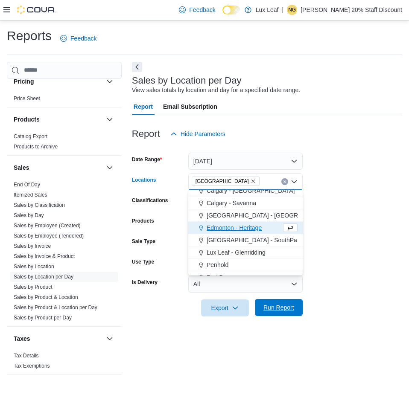 This screenshot has width=409, height=406. Describe the element at coordinates (217, 265) in the screenshot. I see `span: Penhold` at that location.